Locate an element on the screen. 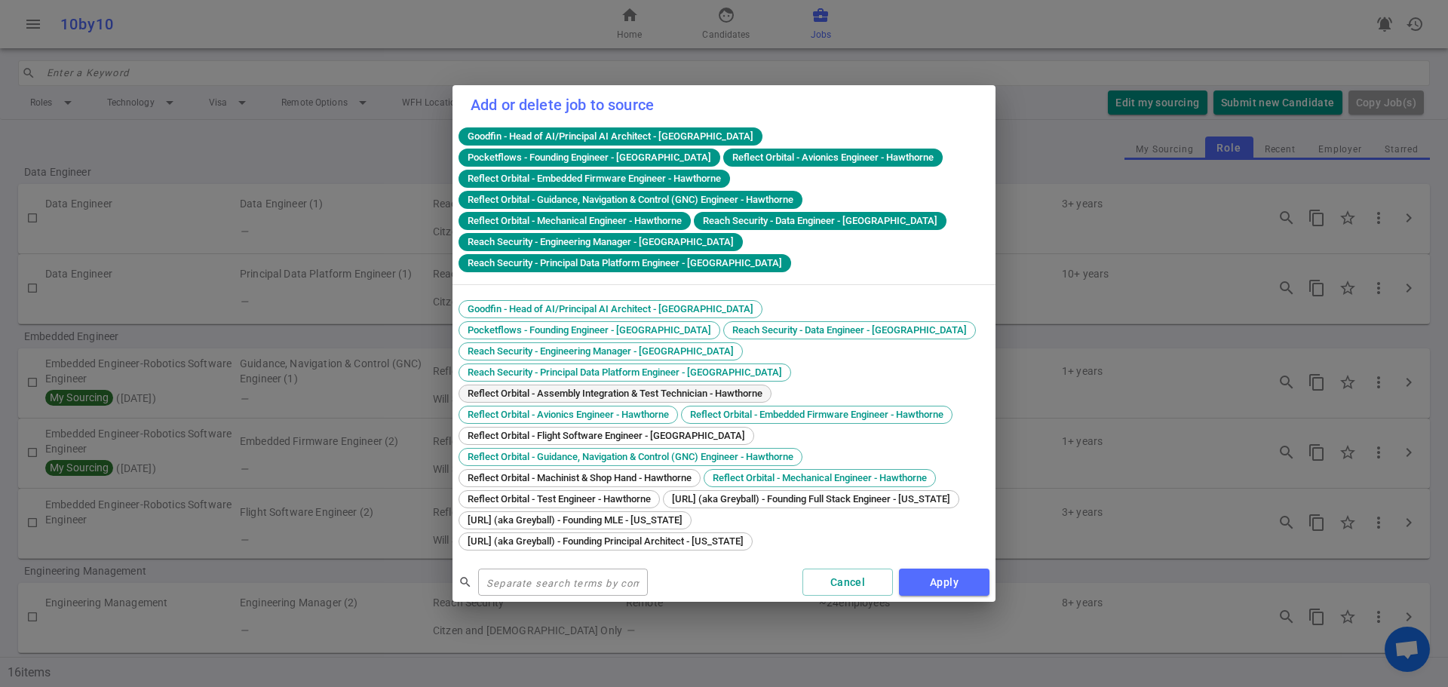 The image size is (1448, 687). span: search is located at coordinates (465, 582).